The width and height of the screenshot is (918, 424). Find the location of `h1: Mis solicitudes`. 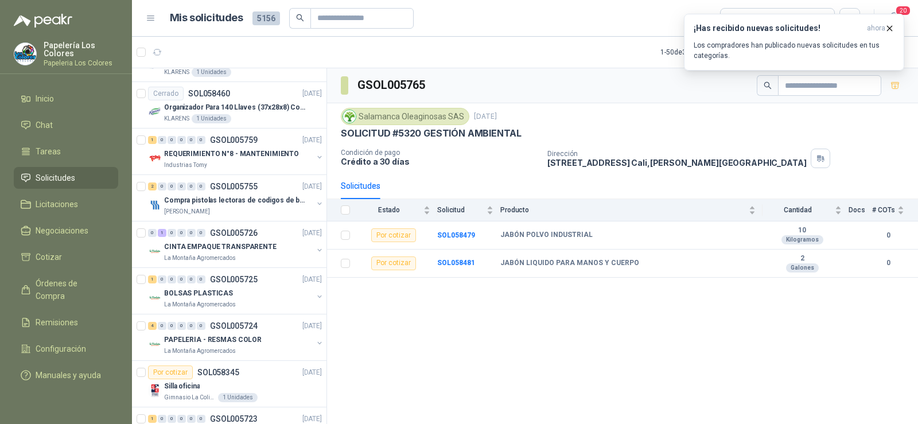

h1: Mis solicitudes is located at coordinates (207, 18).